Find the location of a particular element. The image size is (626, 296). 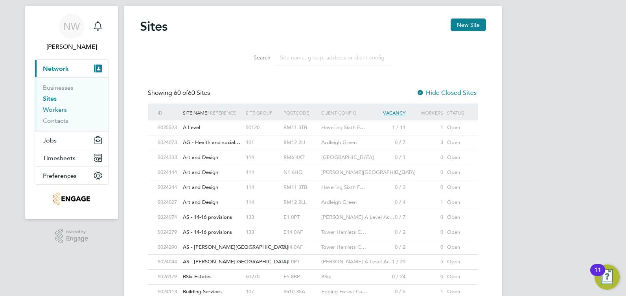

span: Timesheets is located at coordinates (59, 158).